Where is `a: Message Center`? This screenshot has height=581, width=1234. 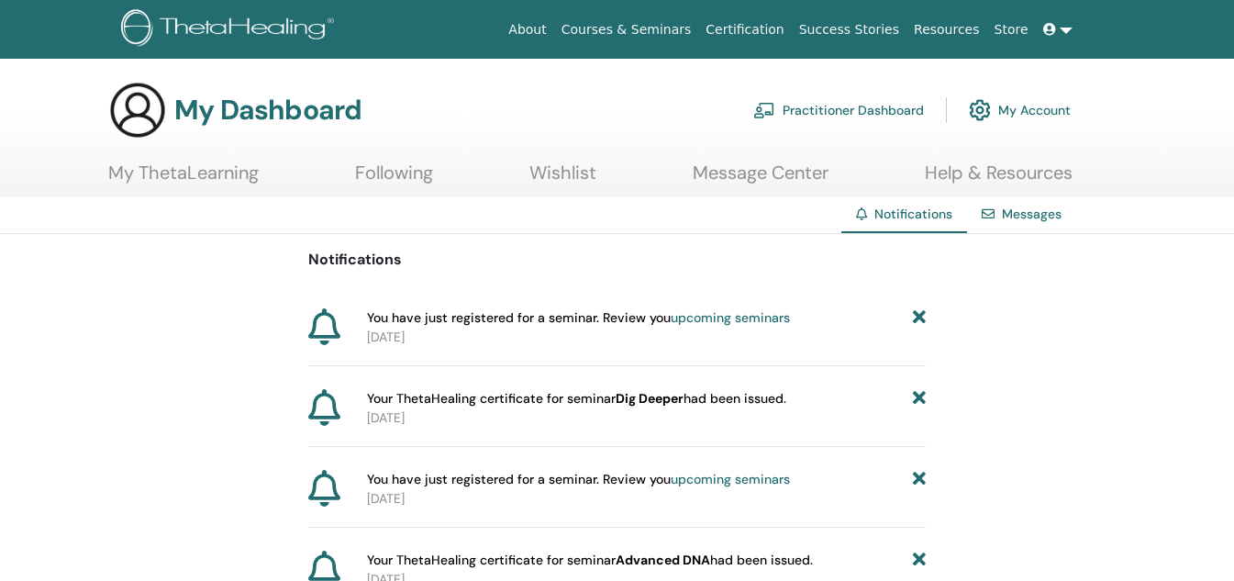 a: Message Center is located at coordinates (761, 179).